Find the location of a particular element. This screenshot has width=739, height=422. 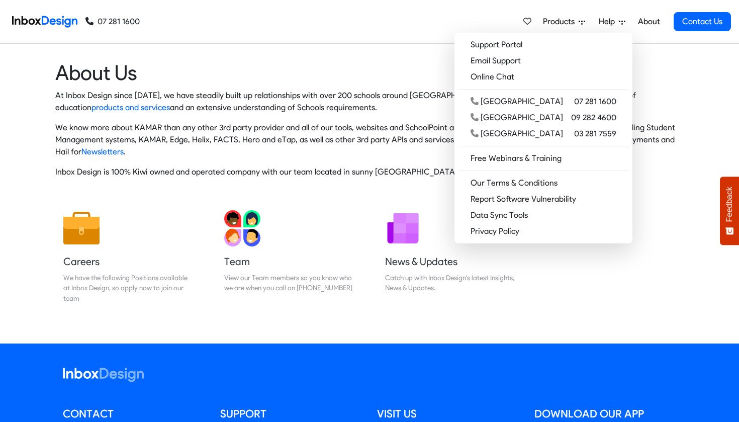

a: Our Terms & Conditions is located at coordinates (543, 183).